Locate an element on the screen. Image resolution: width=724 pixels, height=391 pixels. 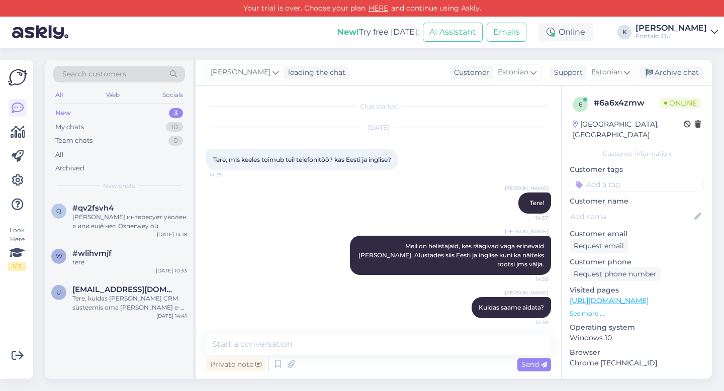
div: Chat started is located at coordinates (379, 107).